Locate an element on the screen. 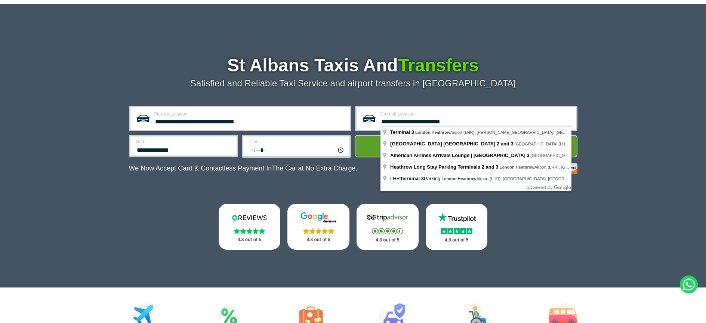 The height and width of the screenshot is (323, 706). span: Transfers is located at coordinates (439, 65).